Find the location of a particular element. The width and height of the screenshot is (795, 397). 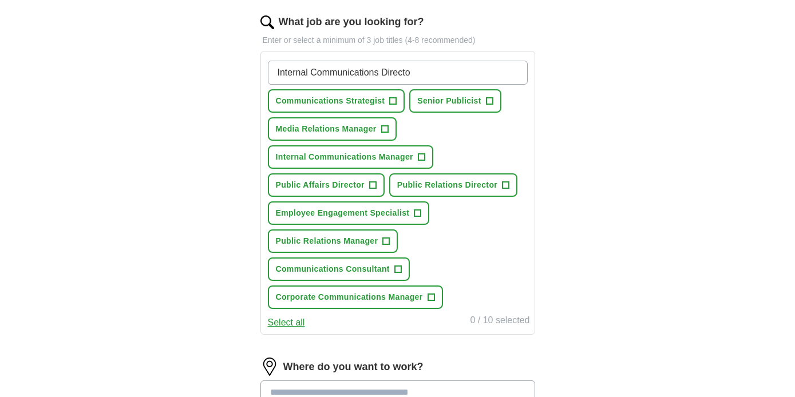

button: Internal Communications Manager is located at coordinates (350, 157).